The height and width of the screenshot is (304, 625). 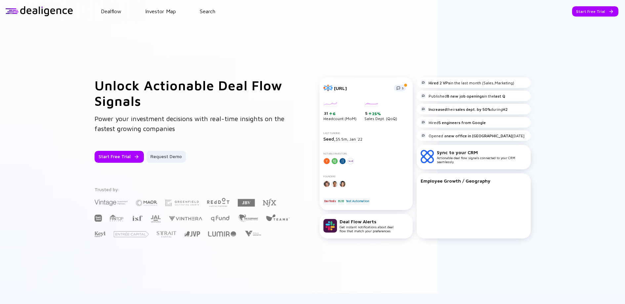 What do you see at coordinates (193, 189) in the screenshot?
I see `div: Trusted by:` at bounding box center [193, 189].